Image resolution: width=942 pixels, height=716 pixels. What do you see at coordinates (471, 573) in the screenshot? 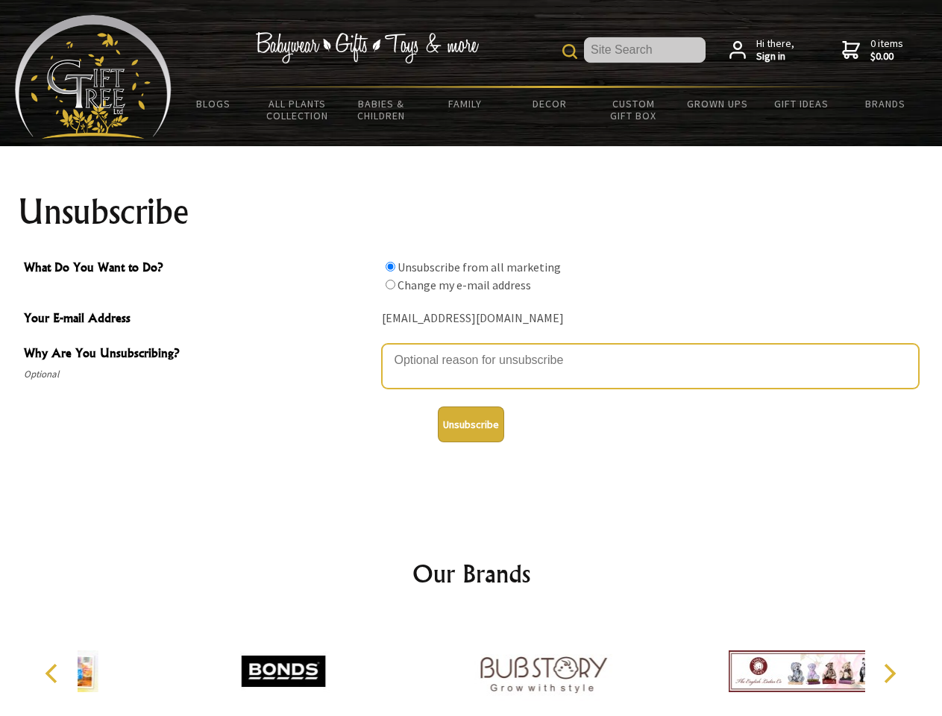
I see `h2: Our Brands` at bounding box center [471, 573].